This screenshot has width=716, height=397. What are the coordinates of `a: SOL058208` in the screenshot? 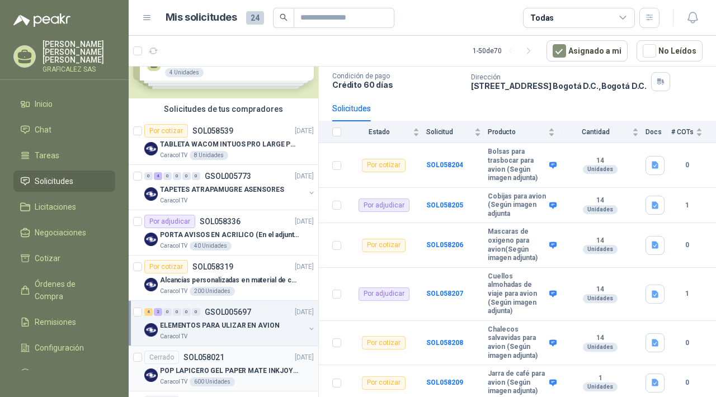 It's located at (445, 343).